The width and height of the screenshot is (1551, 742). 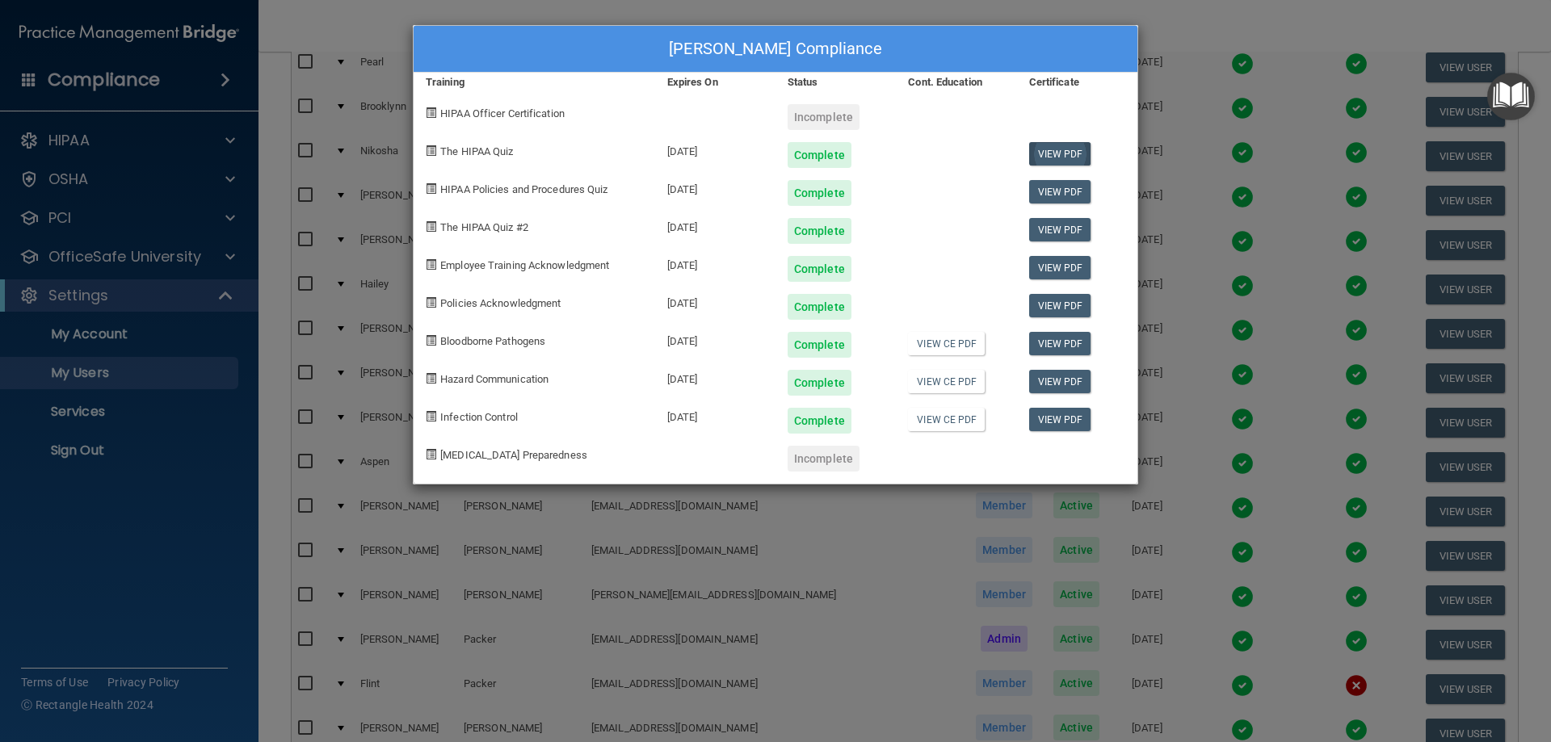 I want to click on div: Status, so click(x=835, y=82).